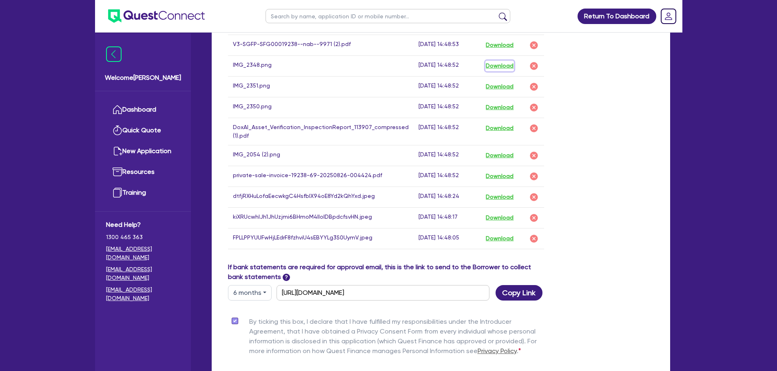 The image size is (777, 371). What do you see at coordinates (117, 151) in the screenshot?
I see `img: new-application` at bounding box center [117, 151].